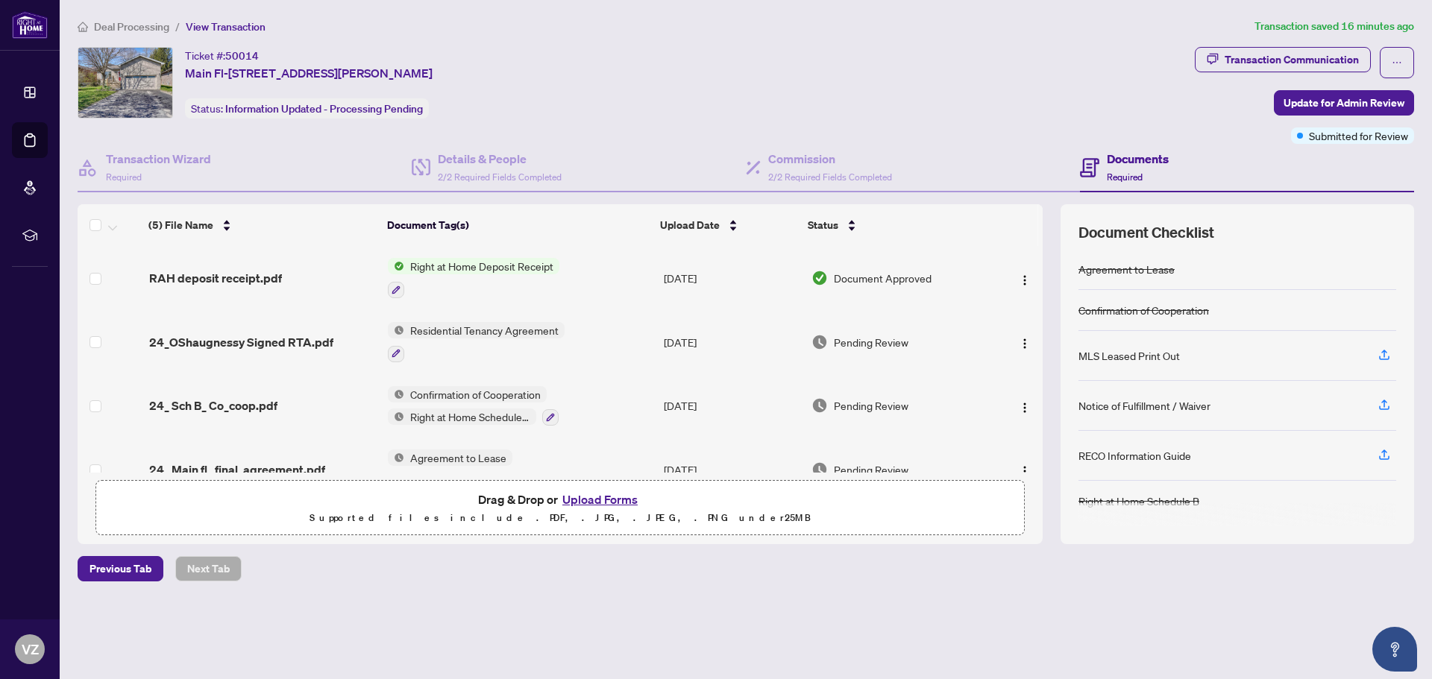 This screenshot has width=1432, height=679. I want to click on button: Status IconAgreement to Lease, so click(450, 470).